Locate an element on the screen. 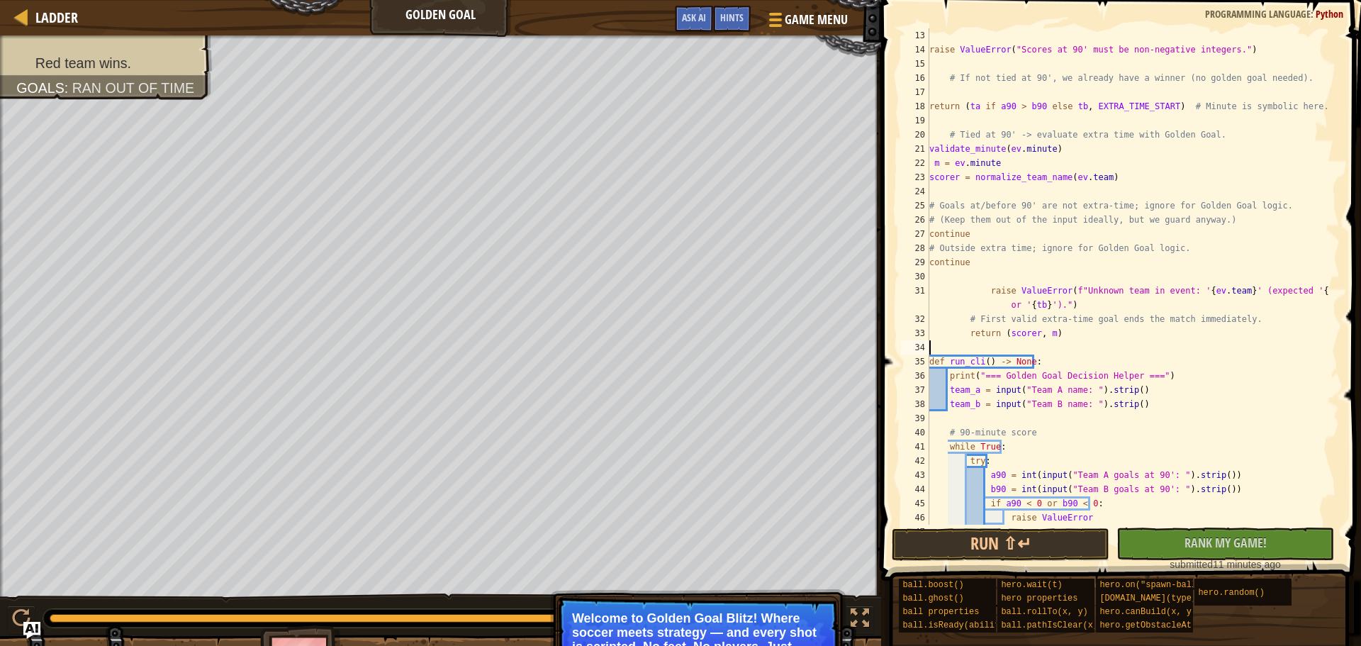  div: 22 is located at coordinates (915, 163).